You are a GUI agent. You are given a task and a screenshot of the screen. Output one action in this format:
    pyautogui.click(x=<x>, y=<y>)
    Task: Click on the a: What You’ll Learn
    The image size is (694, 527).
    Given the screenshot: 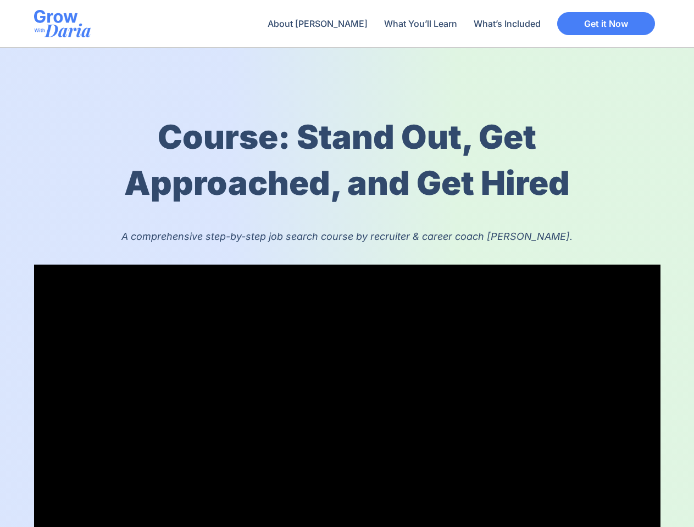 What is the action you would take?
    pyautogui.click(x=420, y=24)
    